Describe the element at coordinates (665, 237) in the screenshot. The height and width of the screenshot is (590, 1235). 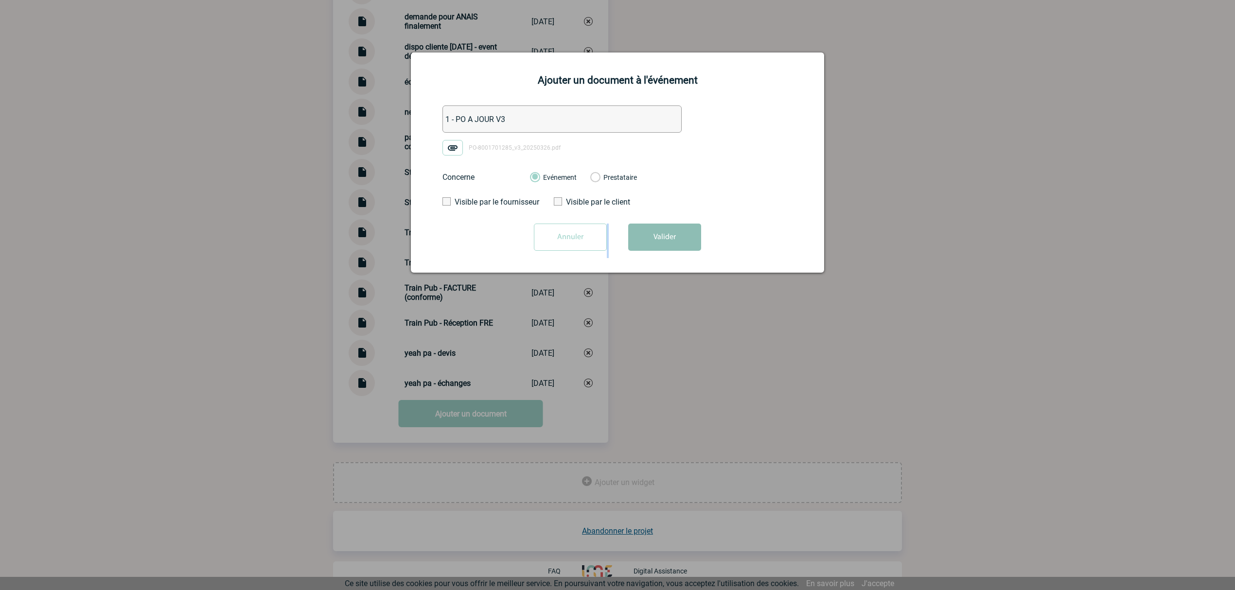
I see `button: Valider` at that location.